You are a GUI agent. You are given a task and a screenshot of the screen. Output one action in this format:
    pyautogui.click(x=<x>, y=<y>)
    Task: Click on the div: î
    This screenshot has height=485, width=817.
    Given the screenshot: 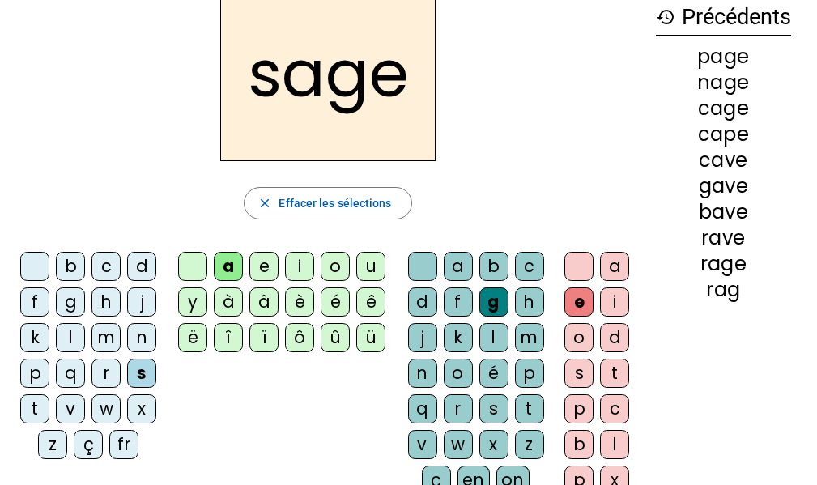 What is the action you would take?
    pyautogui.click(x=228, y=338)
    